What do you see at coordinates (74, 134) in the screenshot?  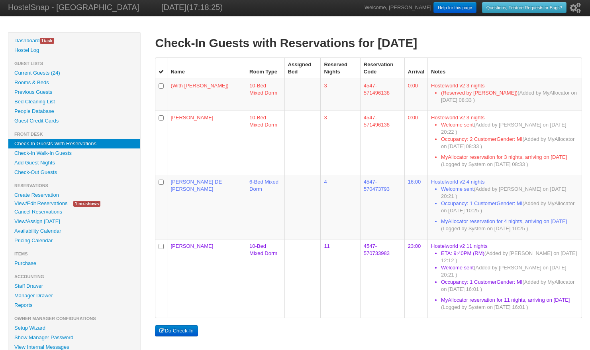 I see `li: Front Desk` at bounding box center [74, 134].